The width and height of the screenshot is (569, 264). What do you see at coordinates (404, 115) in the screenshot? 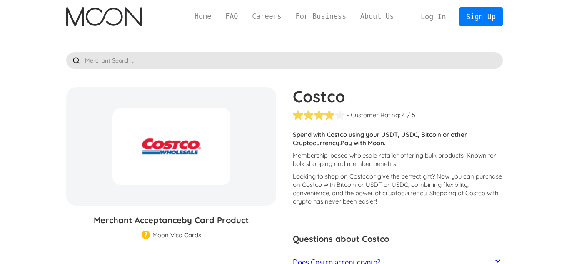
I see `div: 4` at bounding box center [404, 115].